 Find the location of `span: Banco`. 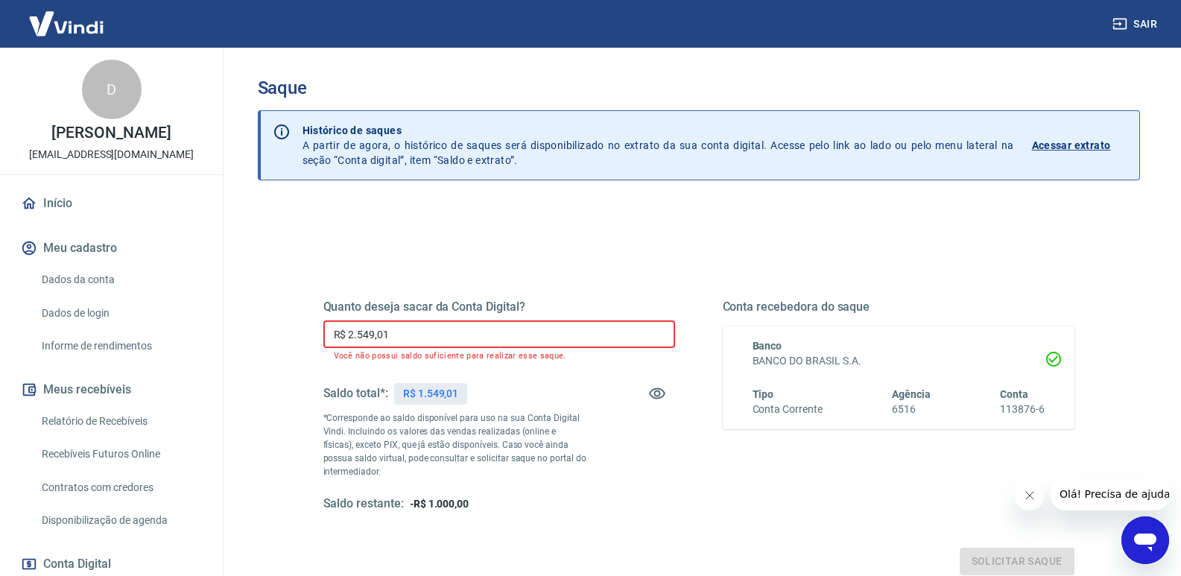

span: Banco is located at coordinates (767, 346).